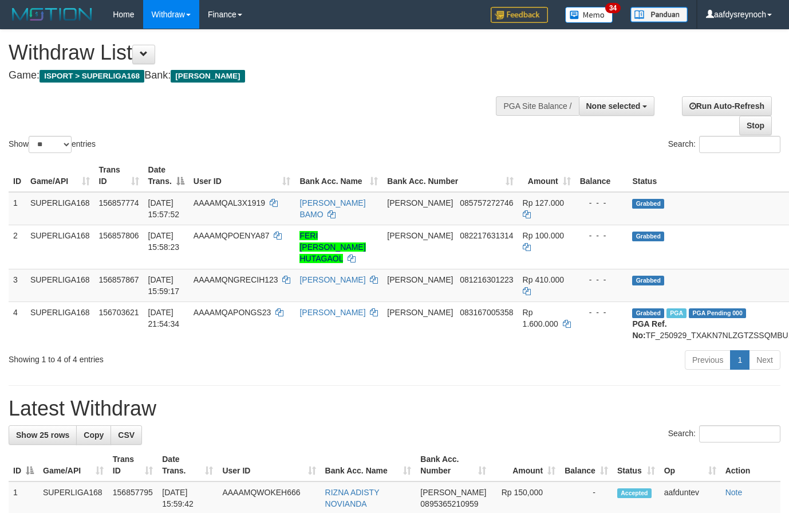 Image resolution: width=789 pixels, height=513 pixels. What do you see at coordinates (586, 464) in the screenshot?
I see `th: Balance: activate to sort column ascending` at bounding box center [586, 464].